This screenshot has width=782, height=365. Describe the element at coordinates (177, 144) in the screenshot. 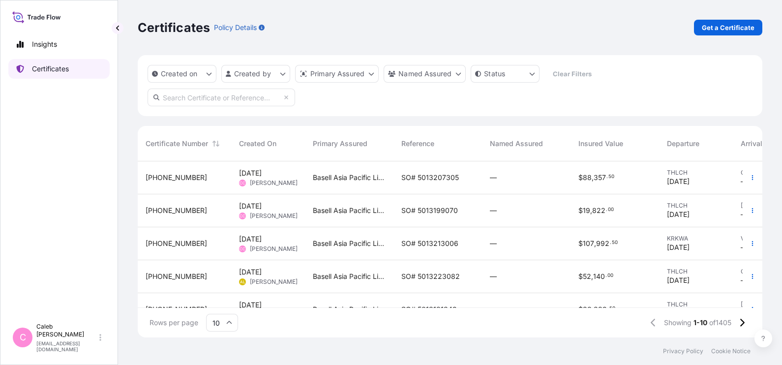

I see `span: Certificate Number` at that location.